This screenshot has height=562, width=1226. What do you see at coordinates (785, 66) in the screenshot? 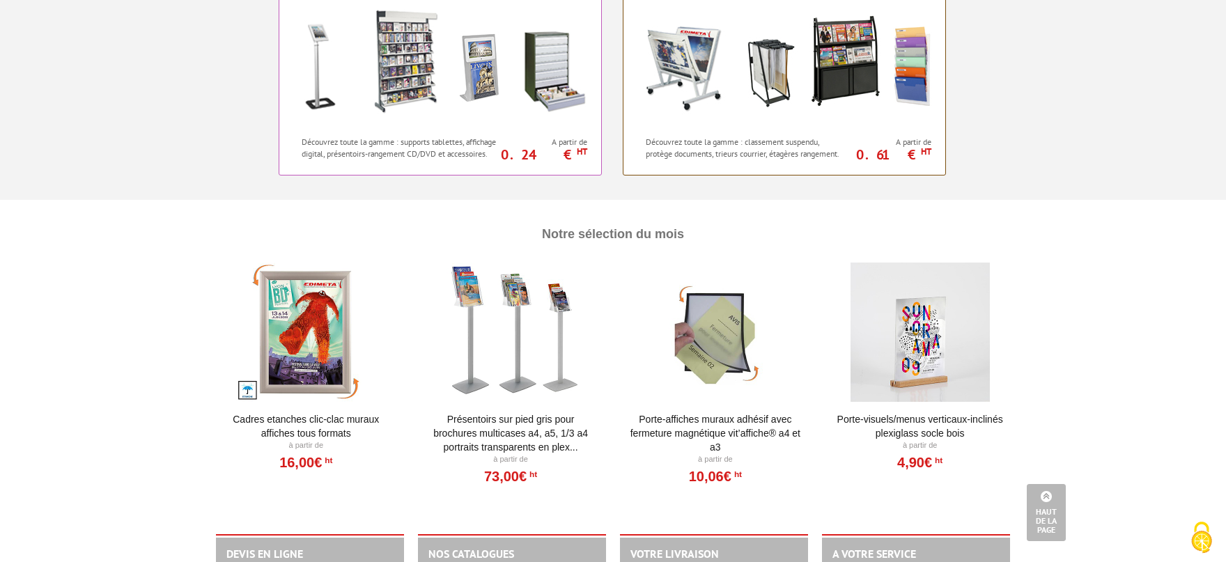
I see `img: Classement et Rangement` at bounding box center [785, 66].